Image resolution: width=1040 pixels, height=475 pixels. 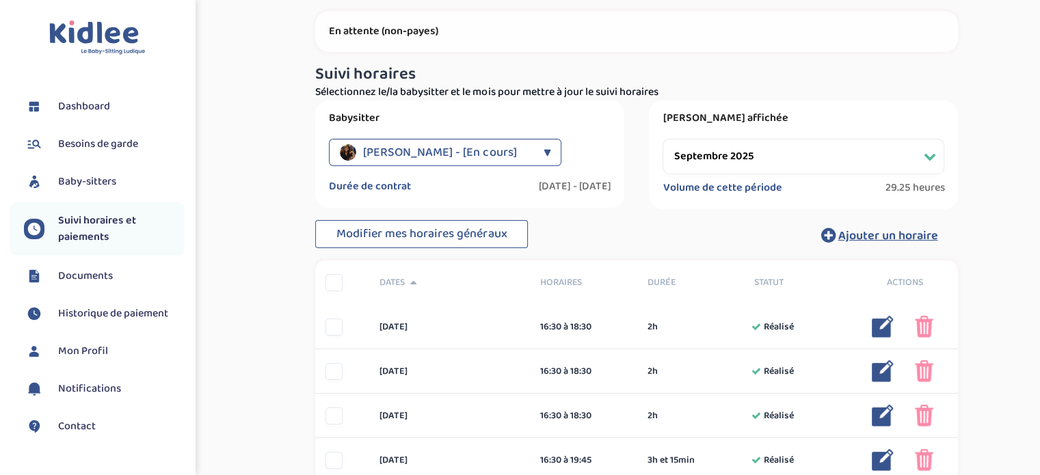 I want to click on a: Contact, so click(x=104, y=427).